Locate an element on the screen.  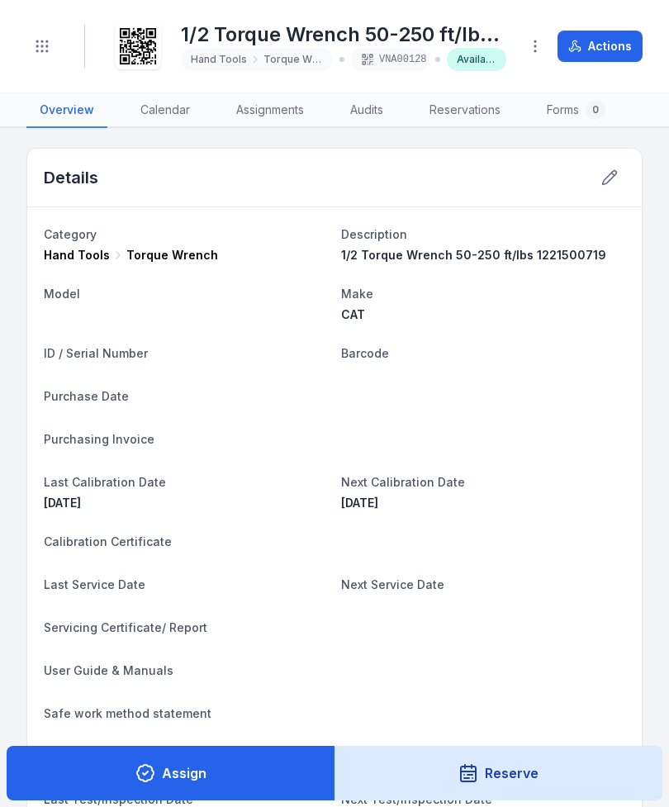
span: Category is located at coordinates (70, 234).